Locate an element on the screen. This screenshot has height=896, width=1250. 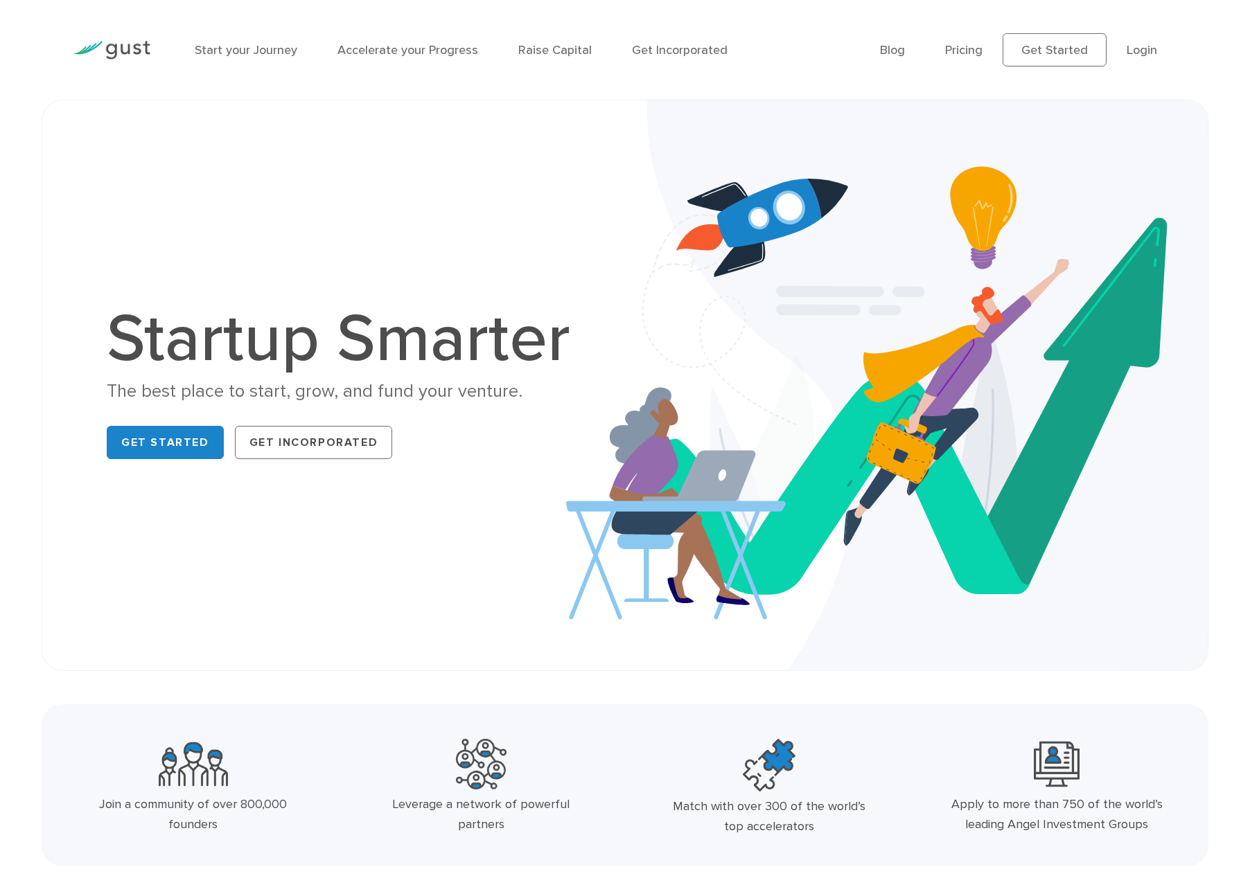
h1: Startup Smarter is located at coordinates (346, 339).